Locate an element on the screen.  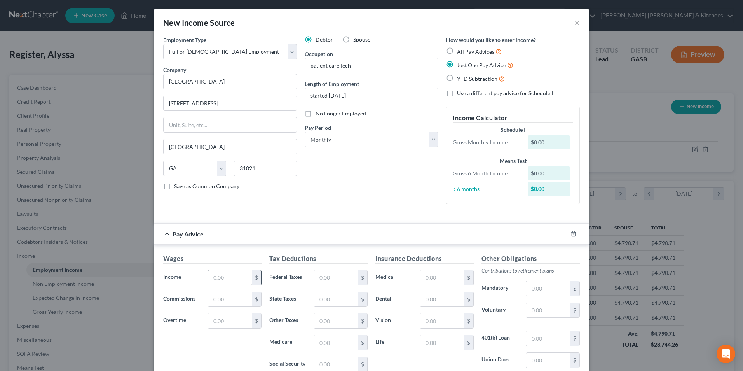
input: Enter zip... is located at coordinates (265, 168).